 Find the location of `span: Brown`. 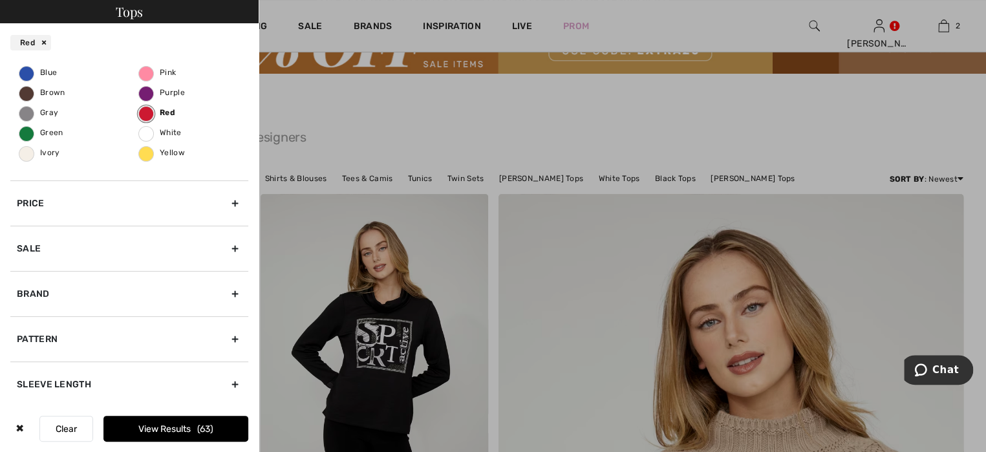

span: Brown is located at coordinates (42, 92).